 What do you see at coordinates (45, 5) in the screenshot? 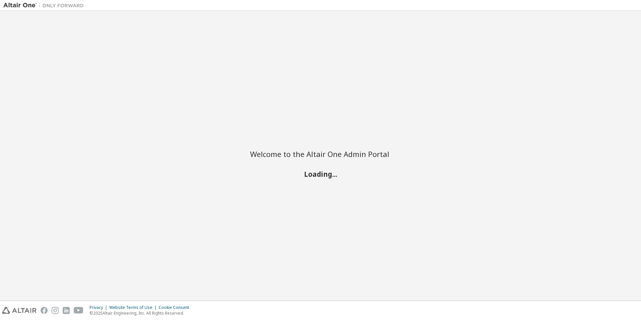
I see `img: Altair One` at bounding box center [45, 5].